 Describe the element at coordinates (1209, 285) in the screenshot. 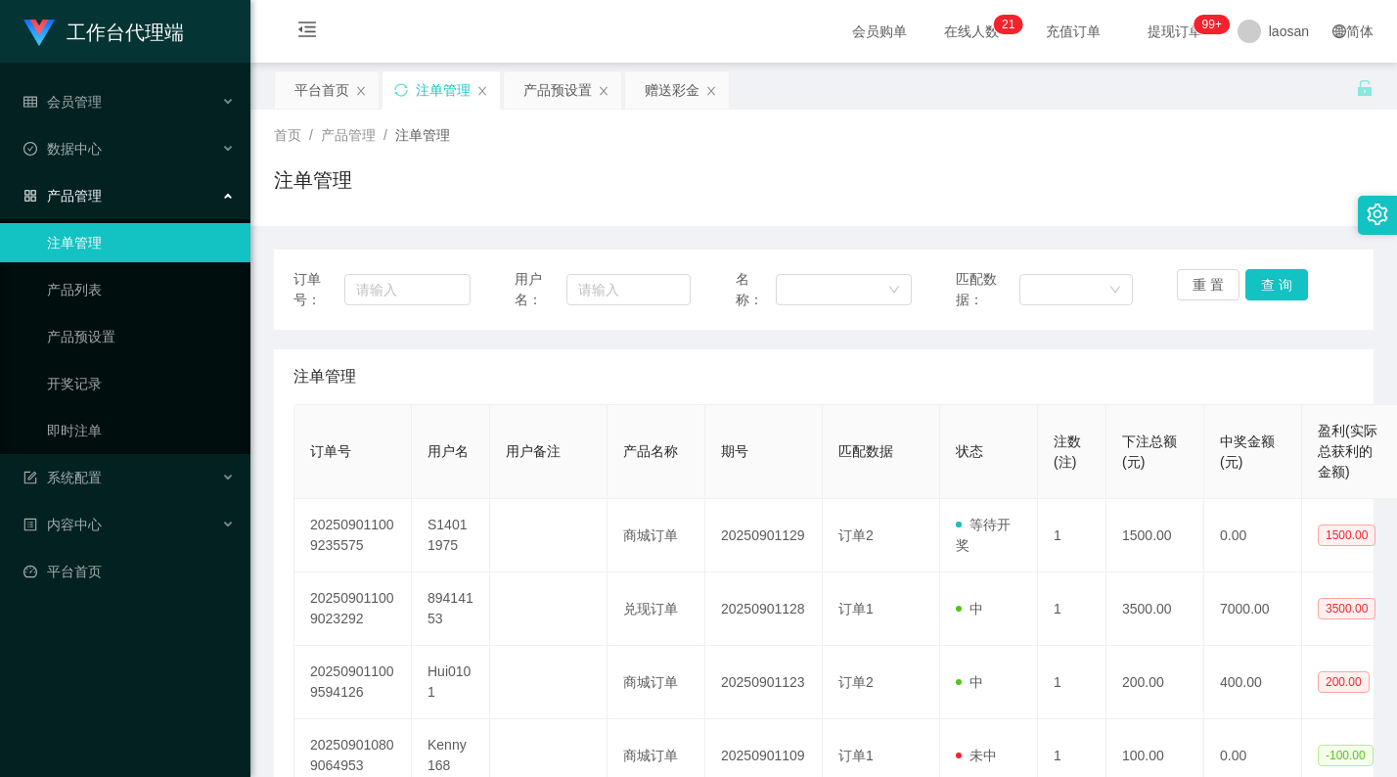

I see `button: 重 置` at that location.